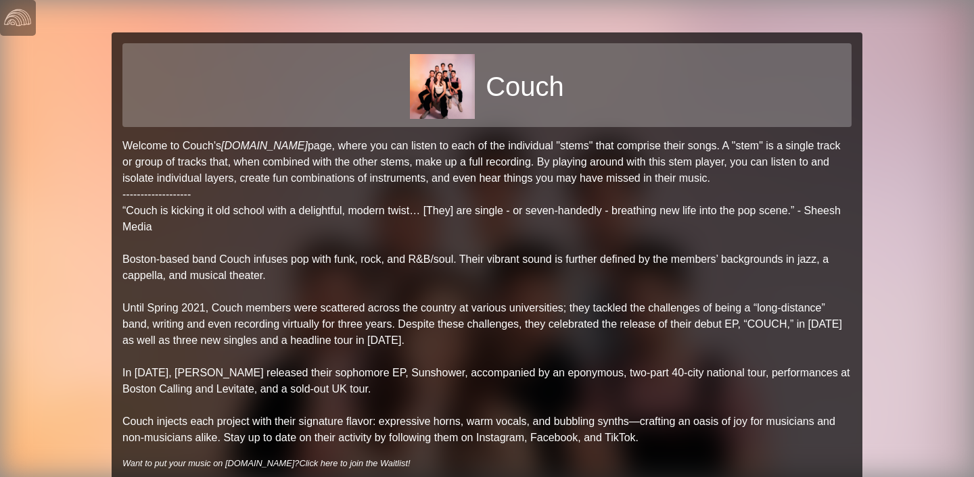 Image resolution: width=974 pixels, height=477 pixels. Describe the element at coordinates (525, 87) in the screenshot. I see `h1: Couch` at that location.